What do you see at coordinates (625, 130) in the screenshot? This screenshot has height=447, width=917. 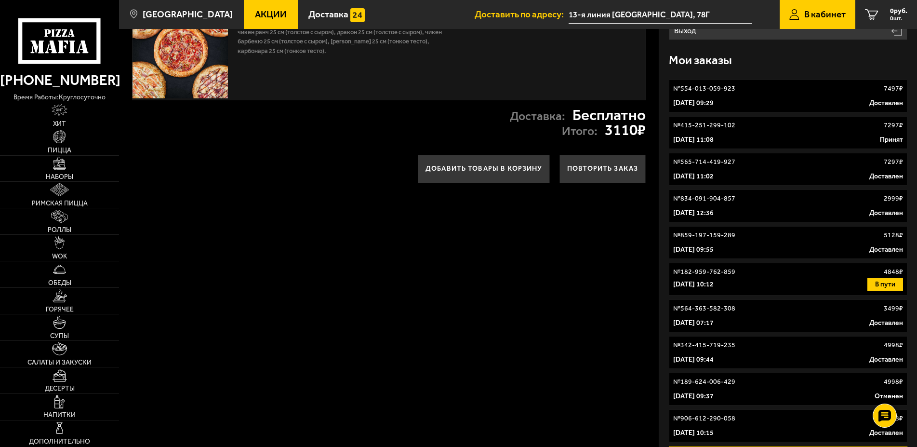 I see `strong: 3110 ₽` at bounding box center [625, 130].